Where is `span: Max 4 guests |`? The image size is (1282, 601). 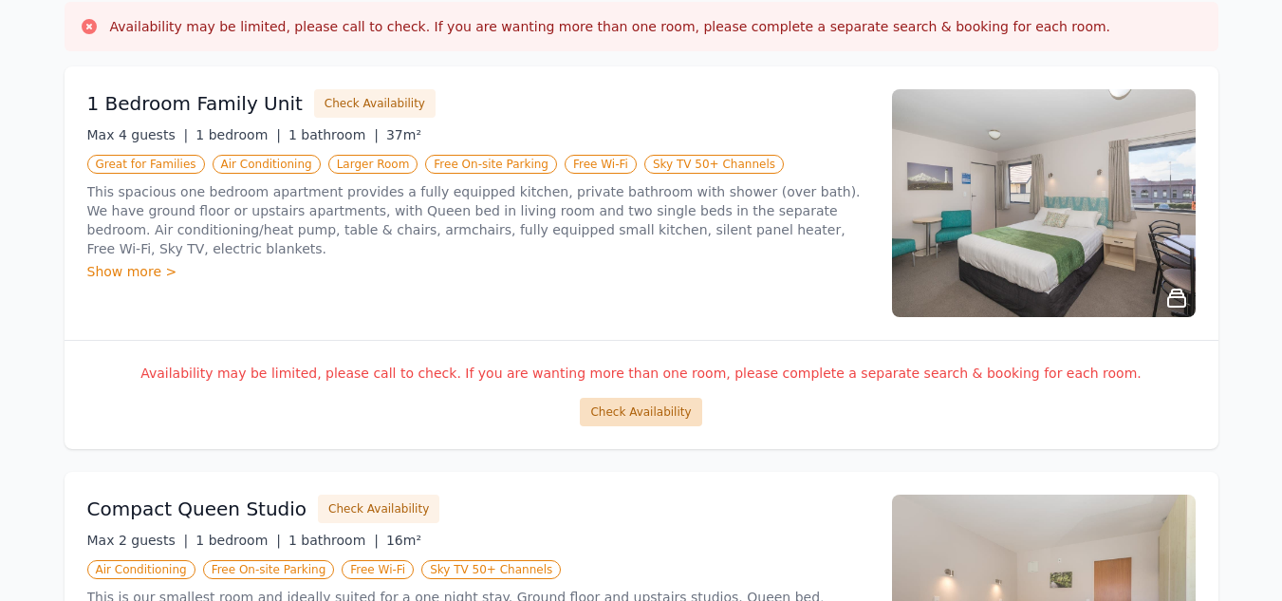
span: Max 4 guests | is located at coordinates (138, 135).